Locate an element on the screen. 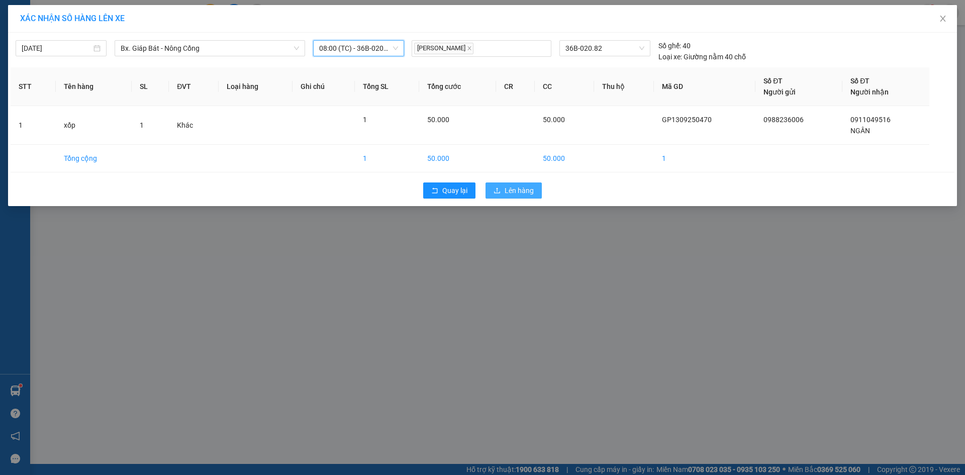 The width and height of the screenshot is (965, 475). span: 36B-020.82 is located at coordinates (605, 48).